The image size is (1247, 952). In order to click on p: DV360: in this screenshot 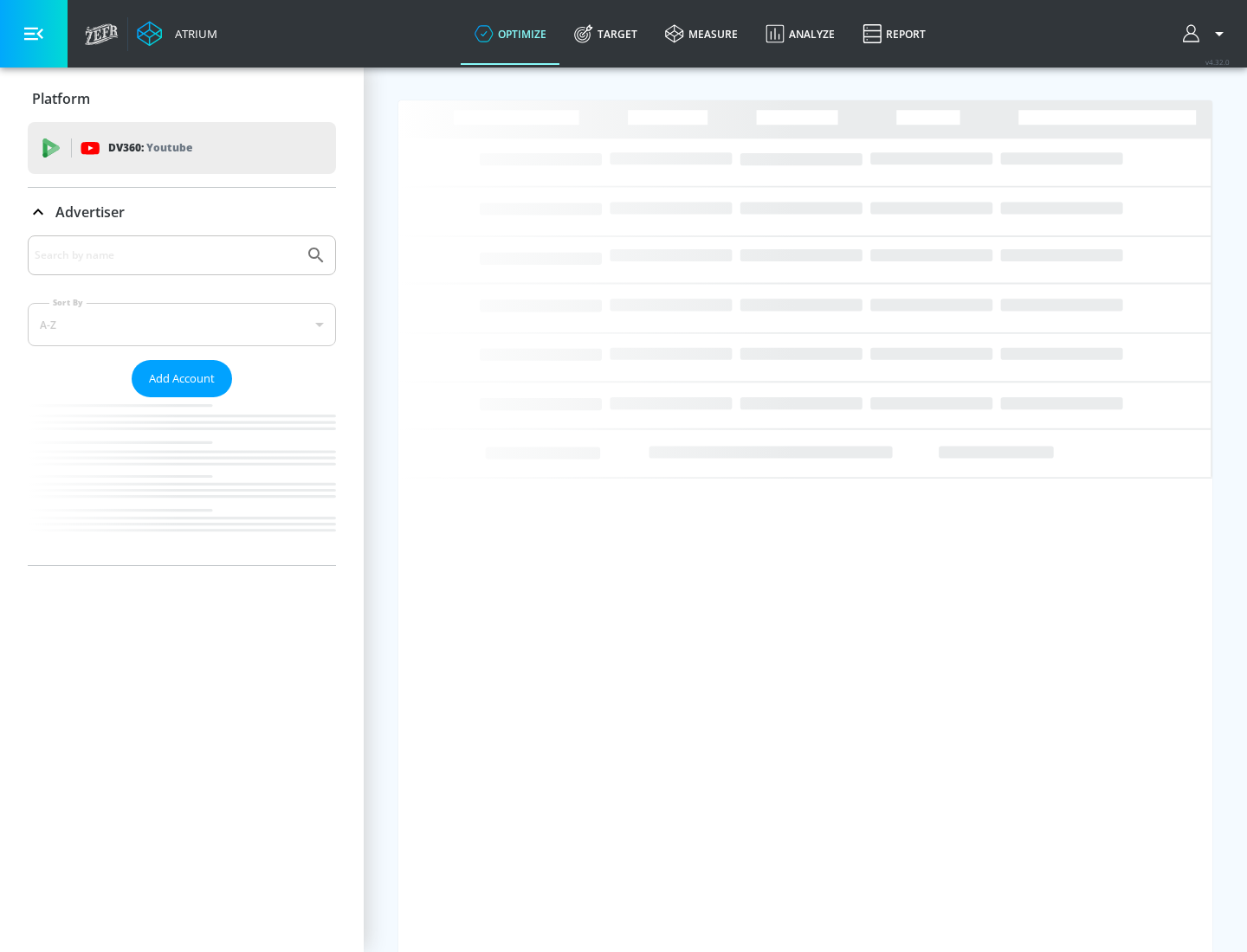, I will do `click(150, 148)`.